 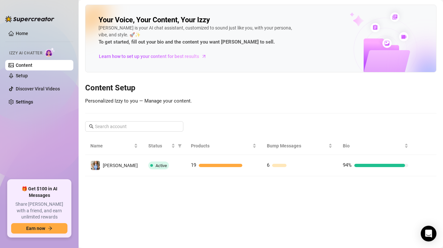 I want to click on a: Home, so click(x=22, y=33).